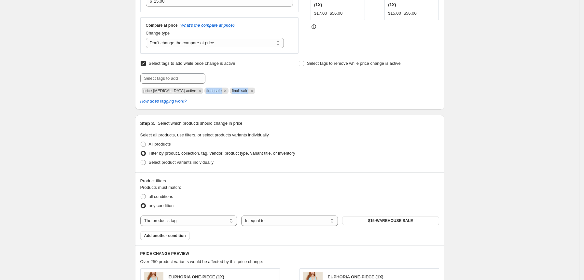  Describe the element at coordinates (225, 91) in the screenshot. I see `button: Remove final sale` at that location.